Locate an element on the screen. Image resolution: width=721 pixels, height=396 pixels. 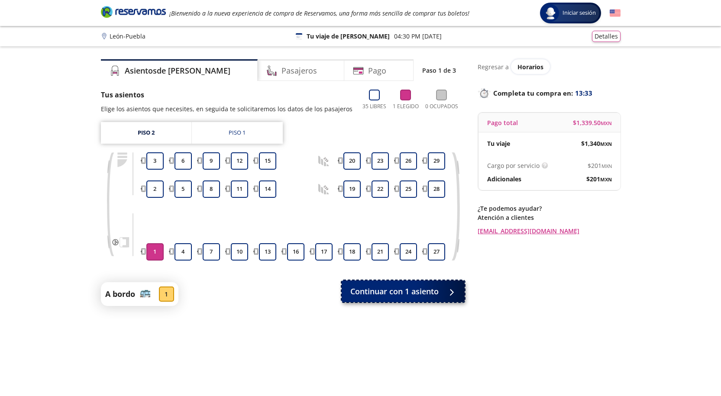
button: 26 is located at coordinates (408, 161).